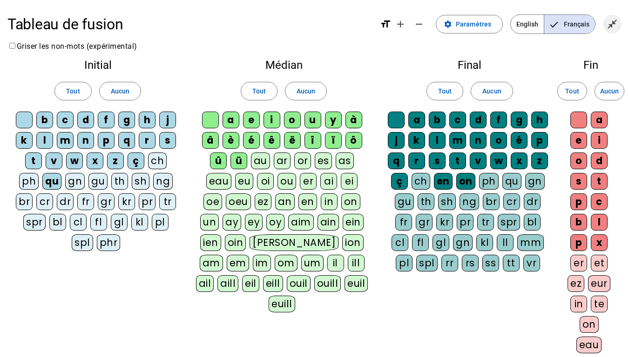 The width and height of the screenshot is (629, 357). What do you see at coordinates (499, 141) in the screenshot?
I see `div: o` at bounding box center [499, 141].